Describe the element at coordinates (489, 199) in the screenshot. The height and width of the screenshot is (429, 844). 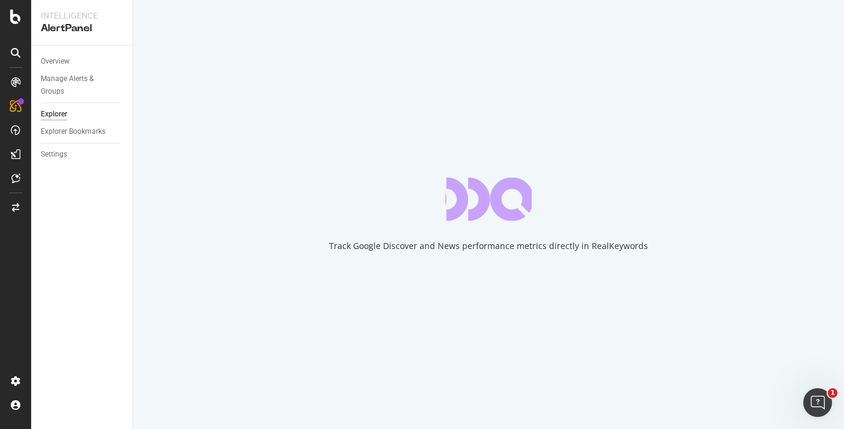
I see `div: animation` at that location.